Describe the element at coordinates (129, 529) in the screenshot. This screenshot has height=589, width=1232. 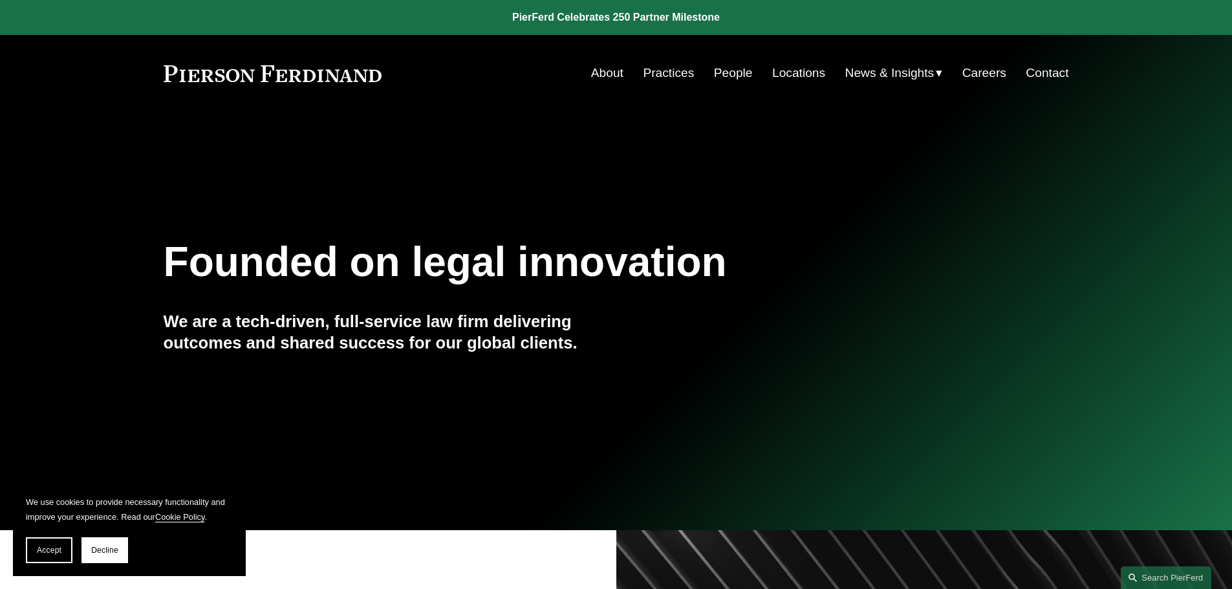
I see `section: Cookie banner` at that location.